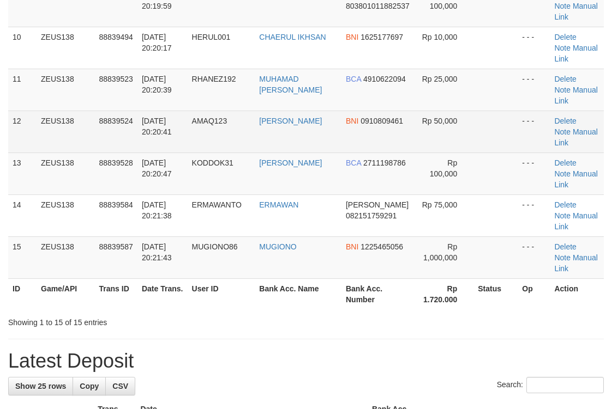 The width and height of the screenshot is (612, 409). What do you see at coordinates (495, 294) in the screenshot?
I see `th: Status` at bounding box center [495, 294].